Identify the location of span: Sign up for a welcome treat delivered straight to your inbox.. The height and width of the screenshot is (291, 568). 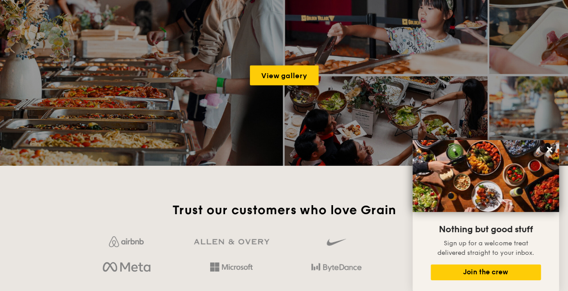
(486, 248).